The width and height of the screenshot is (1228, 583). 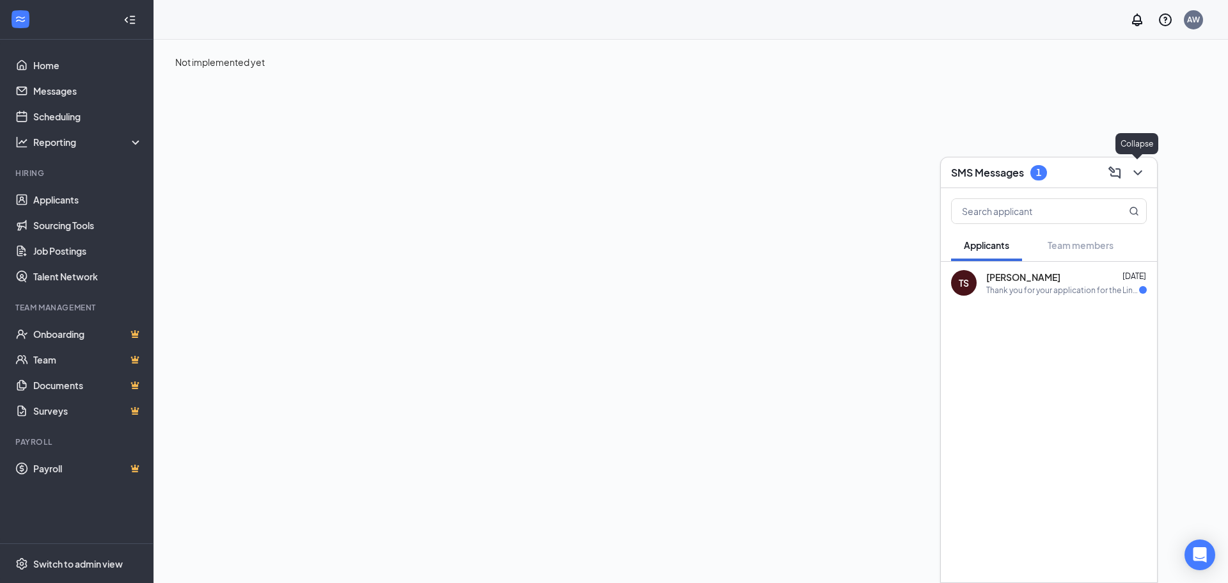 What do you see at coordinates (88, 276) in the screenshot?
I see `a: Talent Network` at bounding box center [88, 276].